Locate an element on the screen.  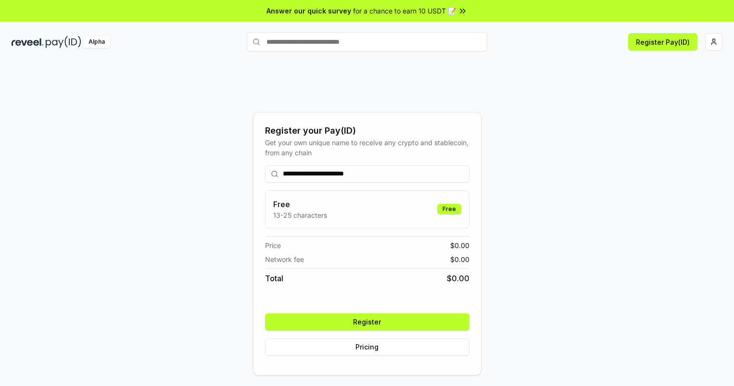
span: Price is located at coordinates (273, 245).